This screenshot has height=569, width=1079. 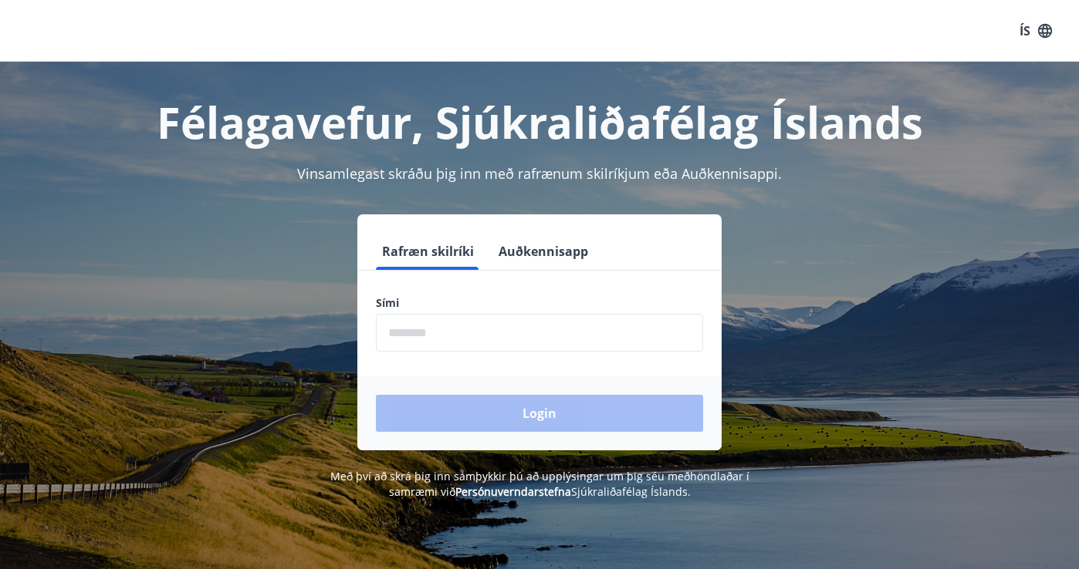 I want to click on a: Persónuverndarstefna, so click(x=513, y=491).